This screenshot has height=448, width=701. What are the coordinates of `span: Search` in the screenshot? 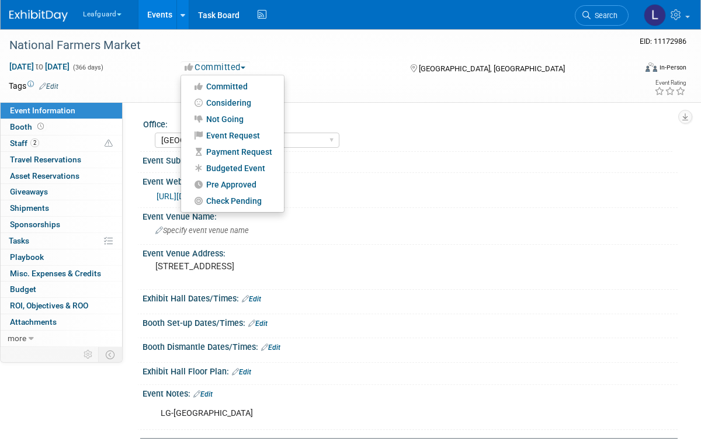 It's located at (604, 15).